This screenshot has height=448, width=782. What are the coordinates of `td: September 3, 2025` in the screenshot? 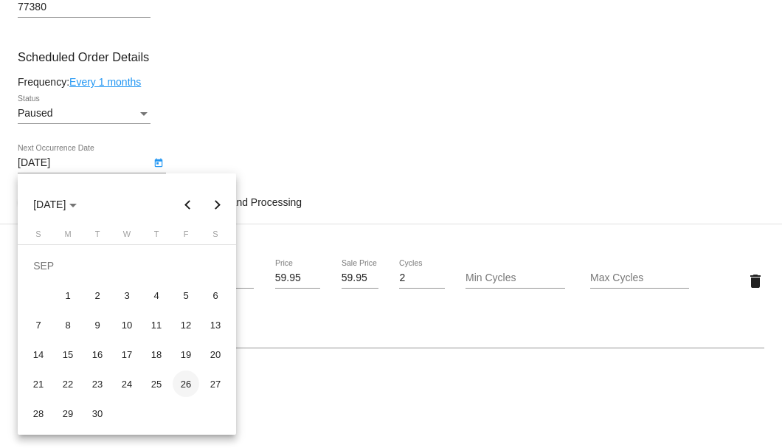 It's located at (127, 295).